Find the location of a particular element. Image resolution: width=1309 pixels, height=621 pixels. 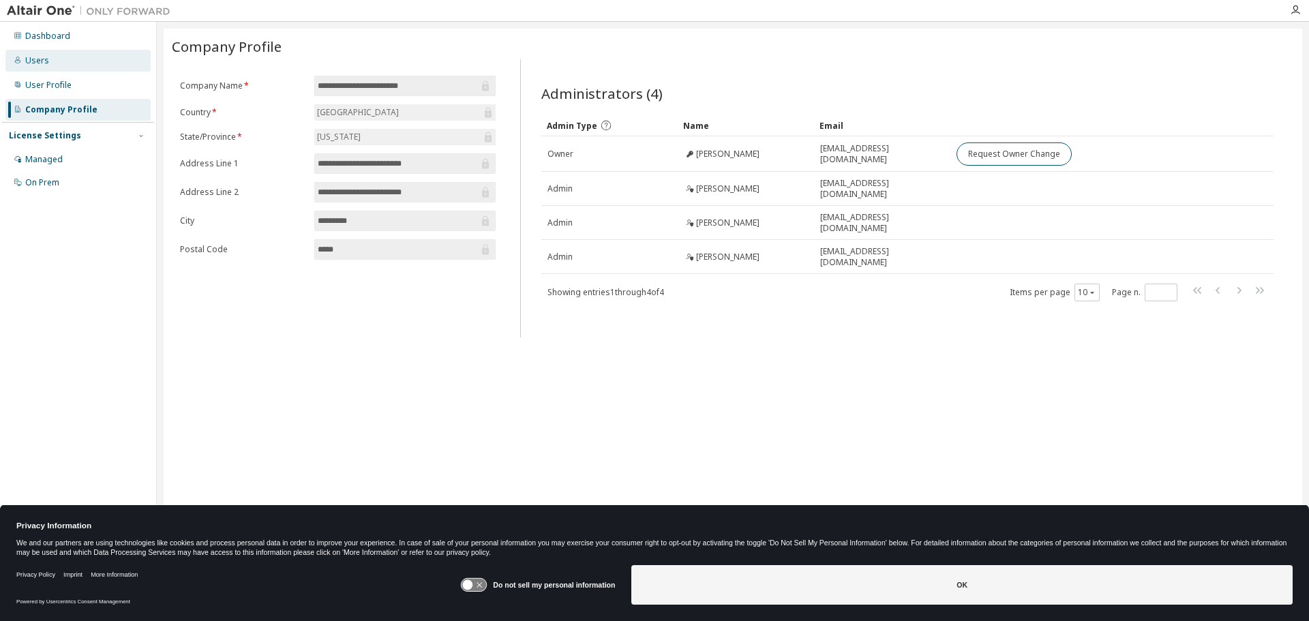

label: Address Line 2 is located at coordinates (243, 192).